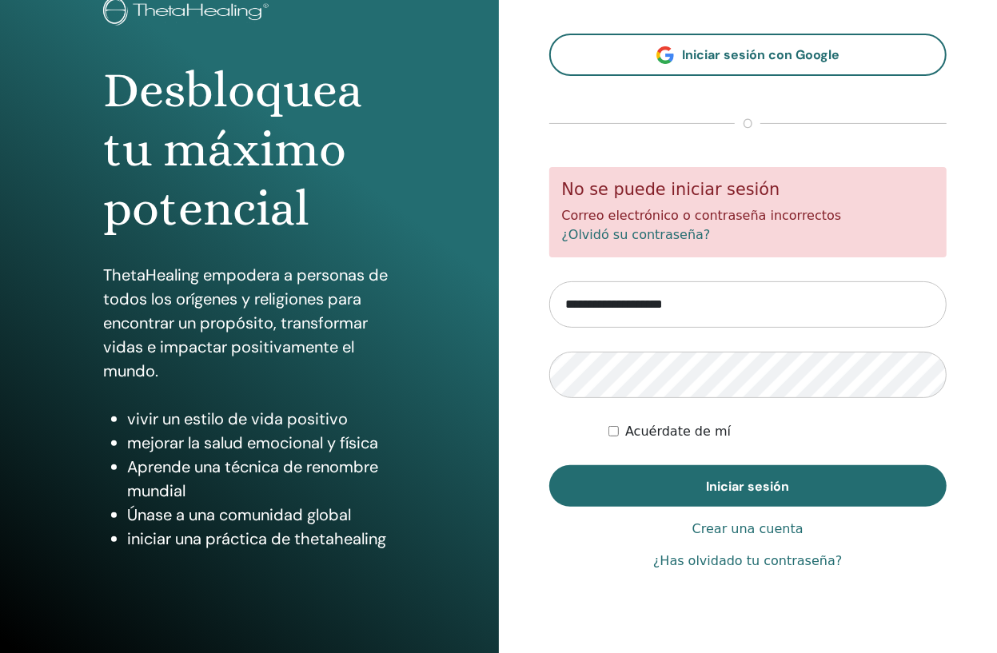 Image resolution: width=997 pixels, height=653 pixels. I want to click on a: ¿Has olvidado tu contraseña?, so click(747, 561).